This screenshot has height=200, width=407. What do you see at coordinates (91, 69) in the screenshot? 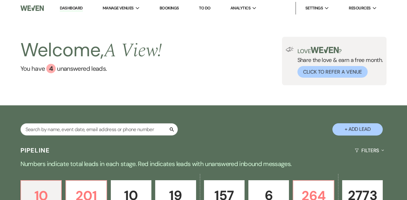
I see `a: You have 4 unanswered leads.` at bounding box center [91, 69].